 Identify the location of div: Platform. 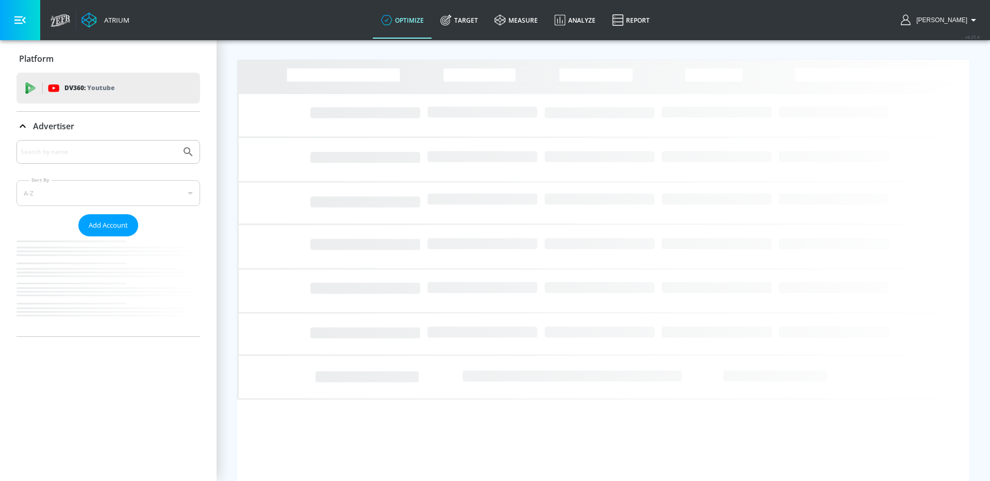
(108, 59).